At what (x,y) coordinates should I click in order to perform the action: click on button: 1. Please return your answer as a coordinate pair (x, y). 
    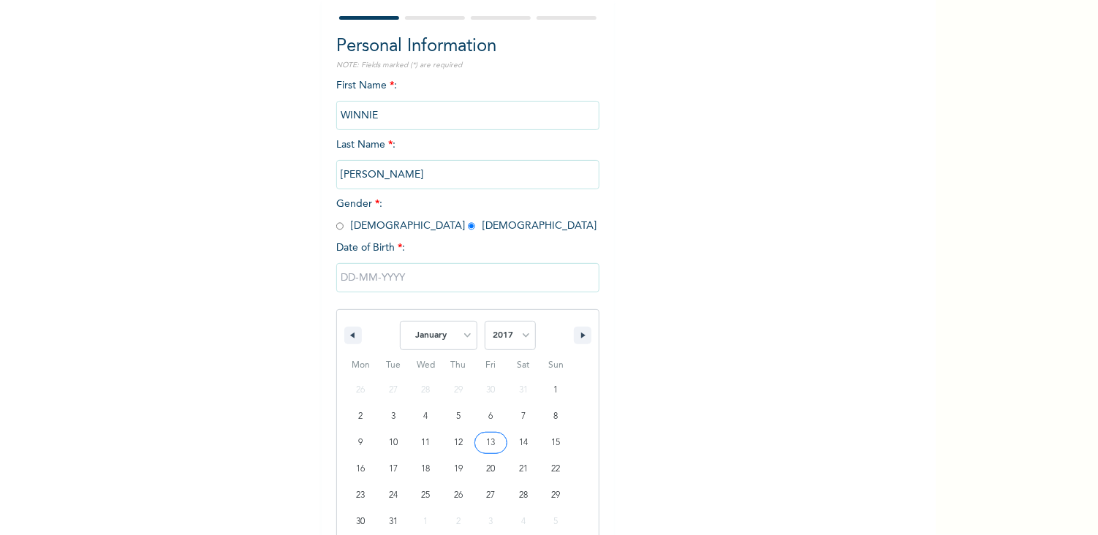
    Looking at the image, I should click on (556, 390).